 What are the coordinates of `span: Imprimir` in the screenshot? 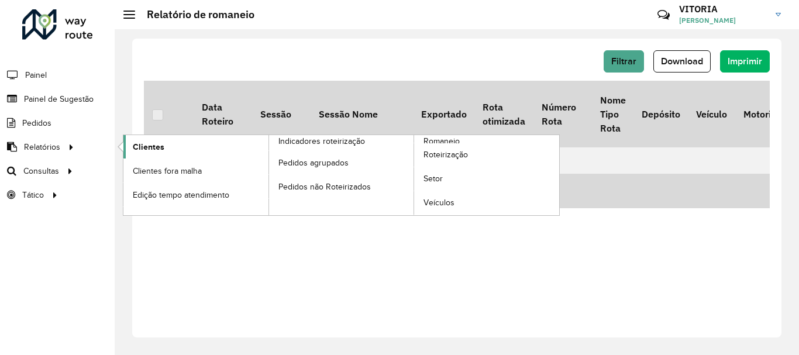 It's located at (744, 61).